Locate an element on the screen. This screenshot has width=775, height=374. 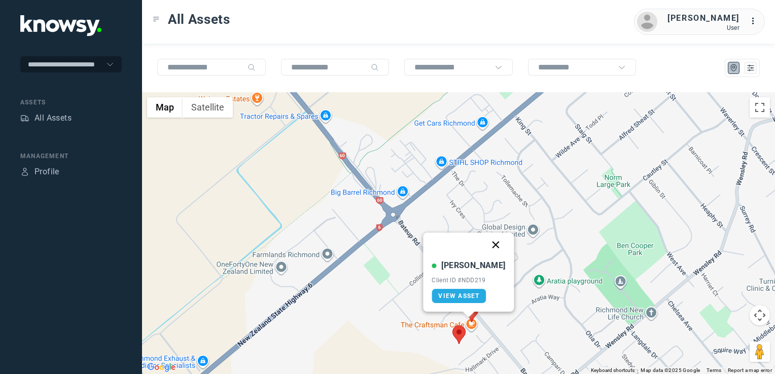
div: All Assets is located at coordinates (53, 118).